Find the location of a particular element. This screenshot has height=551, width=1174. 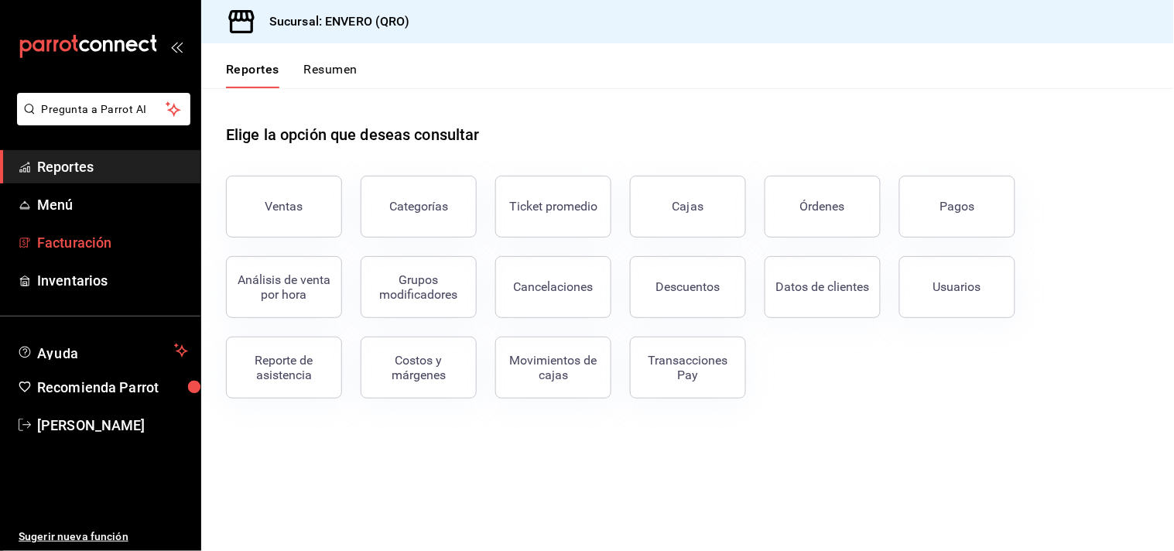

div: Usuarios is located at coordinates (957, 286).